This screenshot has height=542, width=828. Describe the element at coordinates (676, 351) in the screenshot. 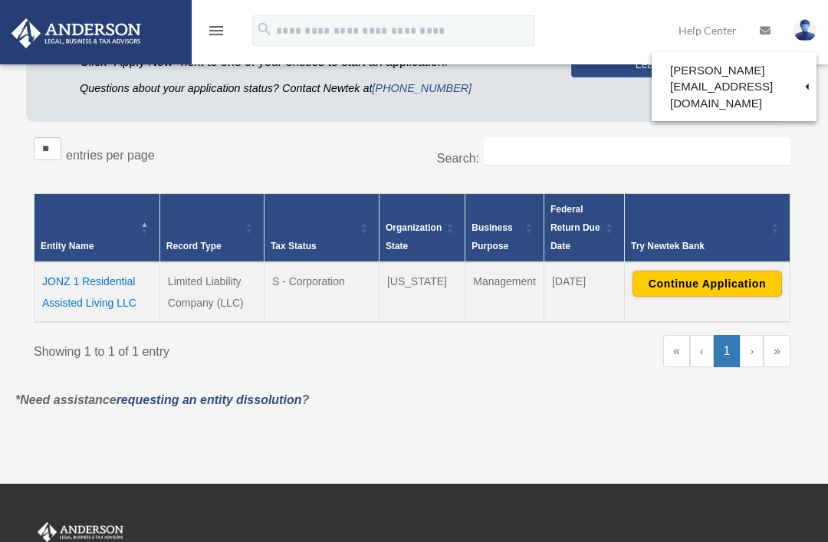

I see `a: First` at that location.